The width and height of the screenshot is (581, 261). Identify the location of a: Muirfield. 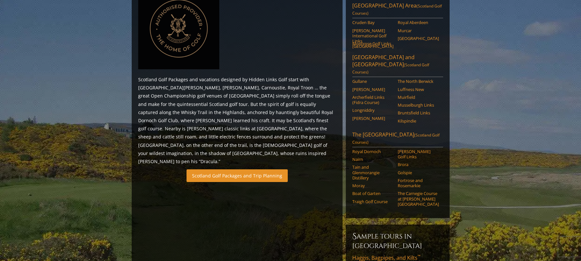
(418, 97).